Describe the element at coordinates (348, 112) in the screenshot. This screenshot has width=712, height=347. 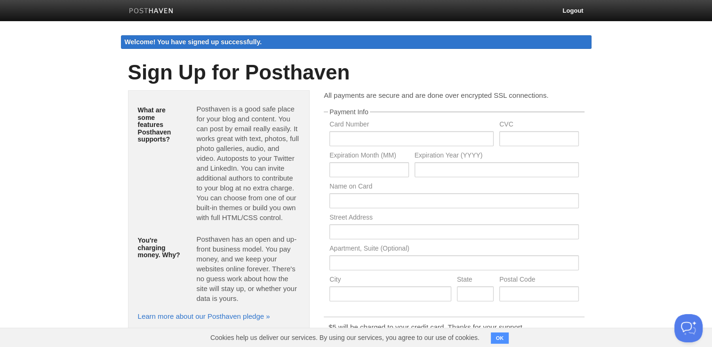
I see `legend: Payment Info` at that location.